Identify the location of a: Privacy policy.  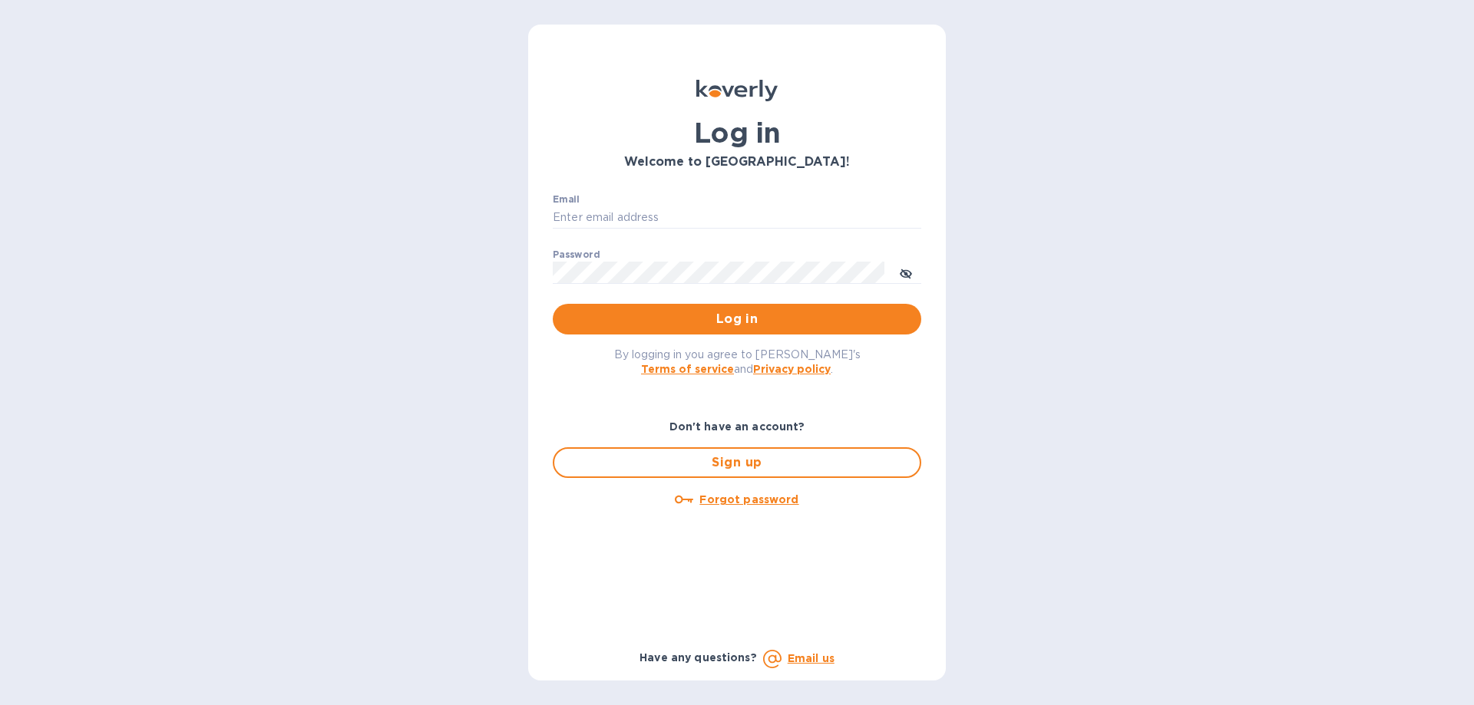
(791, 369).